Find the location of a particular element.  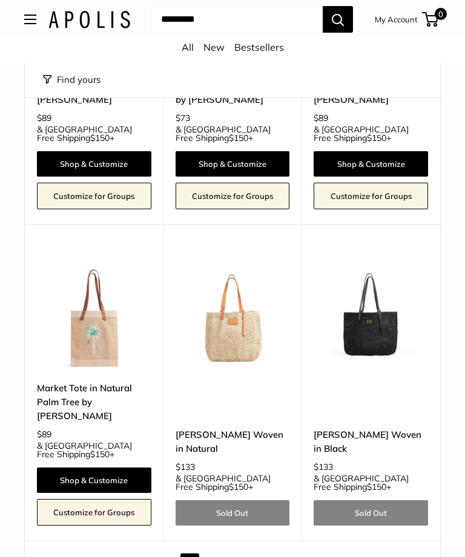

img: Mercado Woven in Natural is located at coordinates (232, 312).